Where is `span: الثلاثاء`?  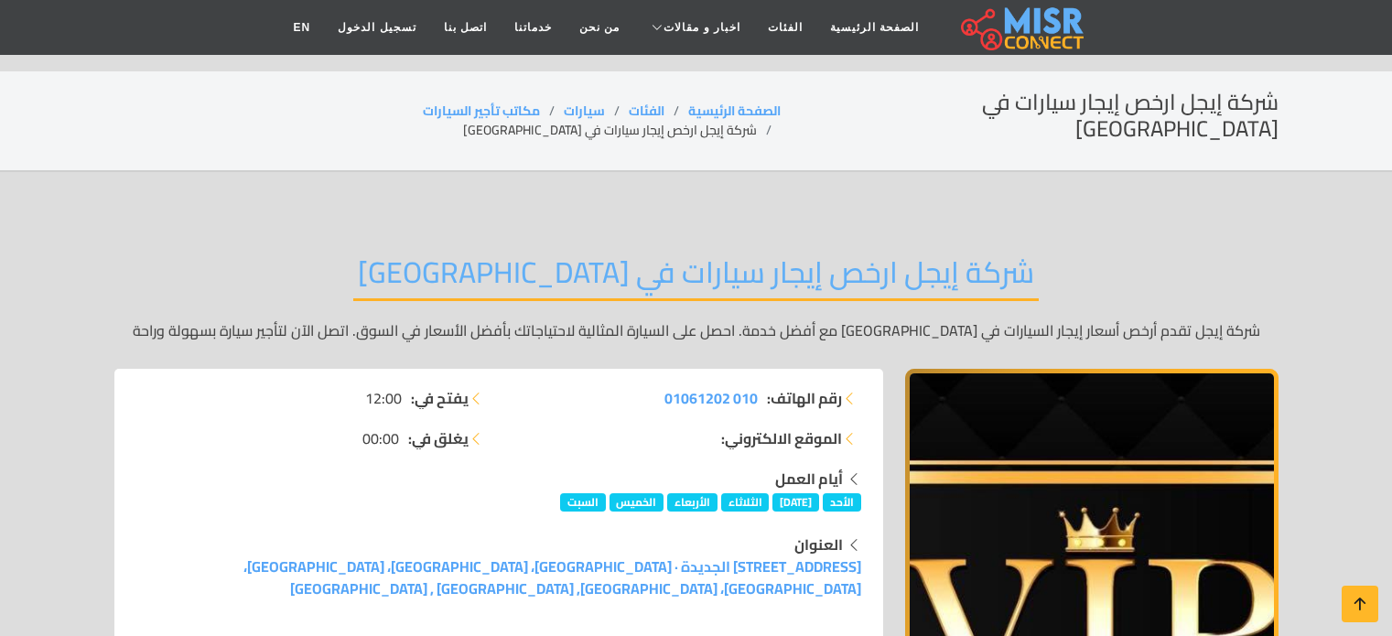 span: الثلاثاء is located at coordinates (745, 503).